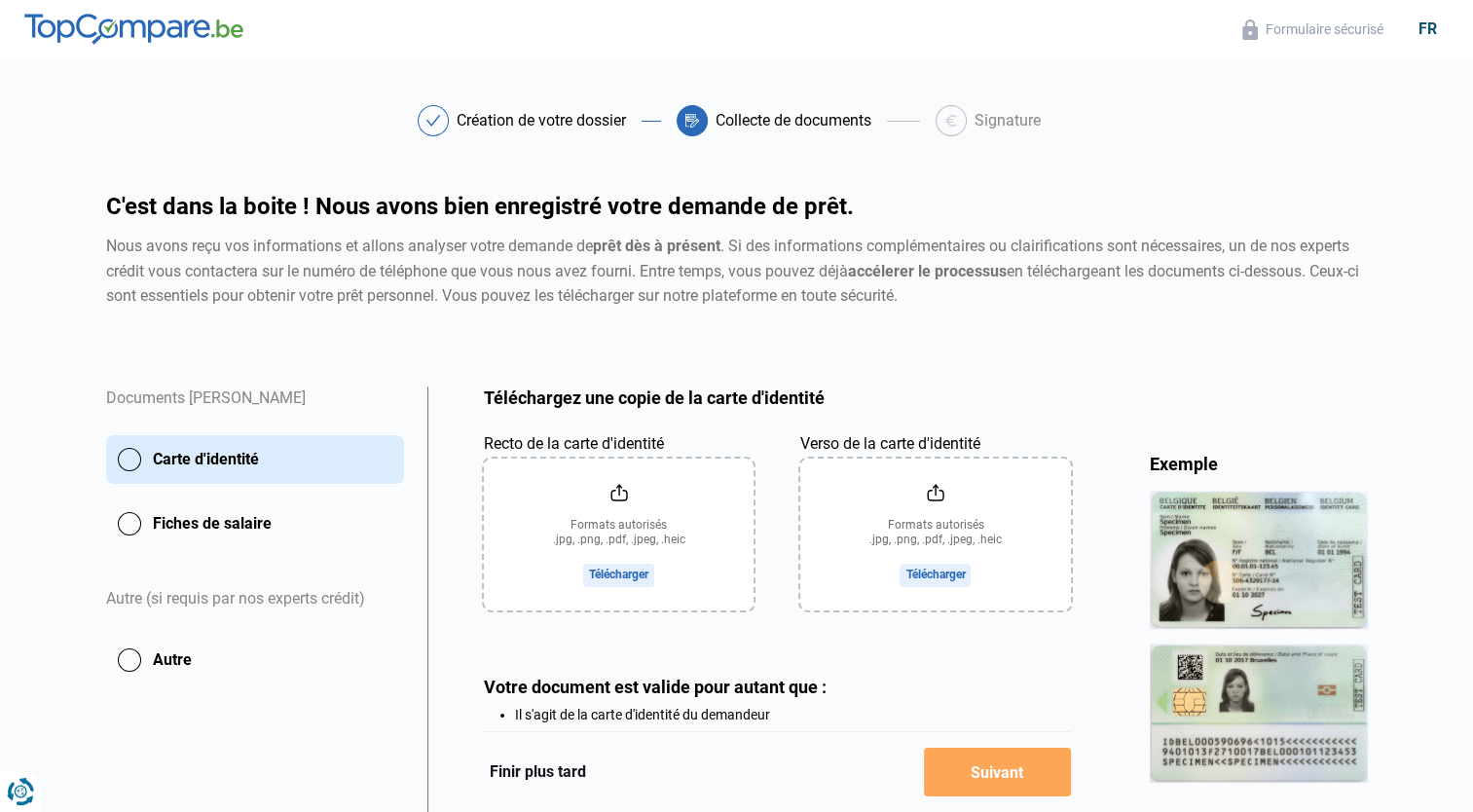  Describe the element at coordinates (777, 686) in the screenshot. I see `div: Votre document est valide pour autant que :` at that location.